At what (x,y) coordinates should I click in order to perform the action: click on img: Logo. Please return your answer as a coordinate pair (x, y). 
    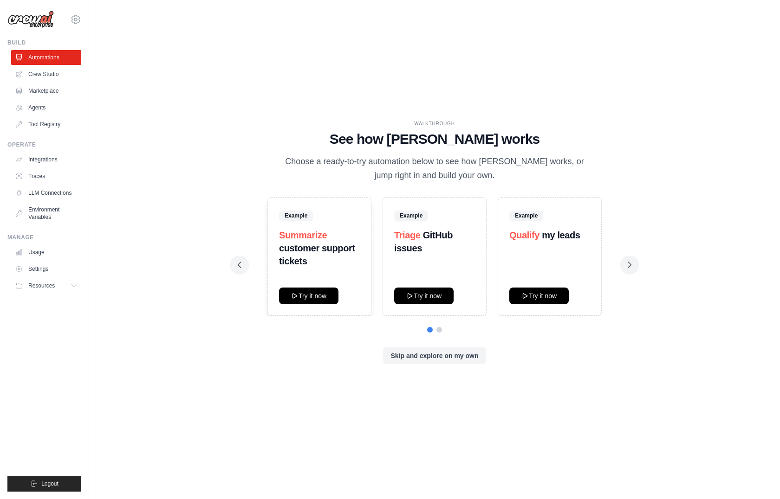
    Looking at the image, I should click on (31, 19).